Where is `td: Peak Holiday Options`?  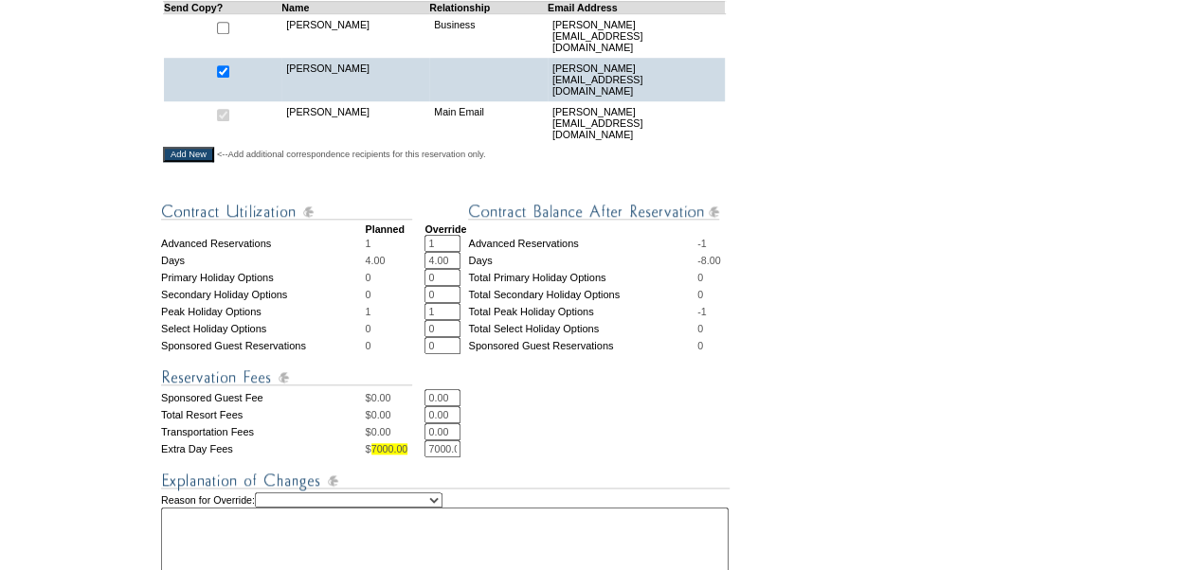
td: Peak Holiday Options is located at coordinates (262, 312).